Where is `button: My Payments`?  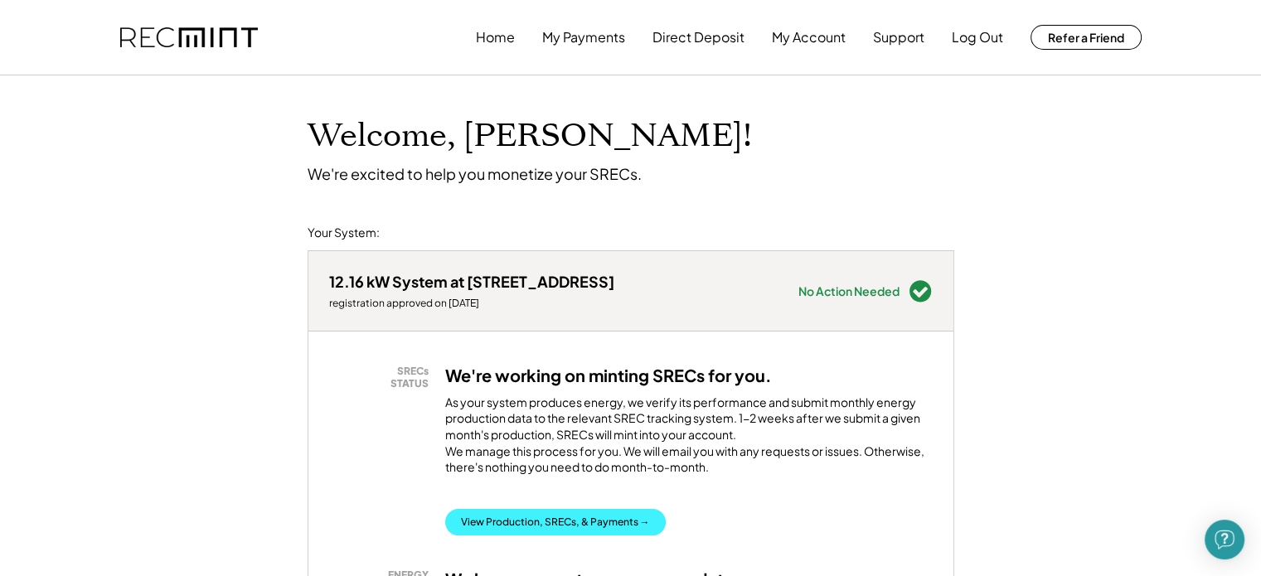
button: My Payments is located at coordinates (584, 37).